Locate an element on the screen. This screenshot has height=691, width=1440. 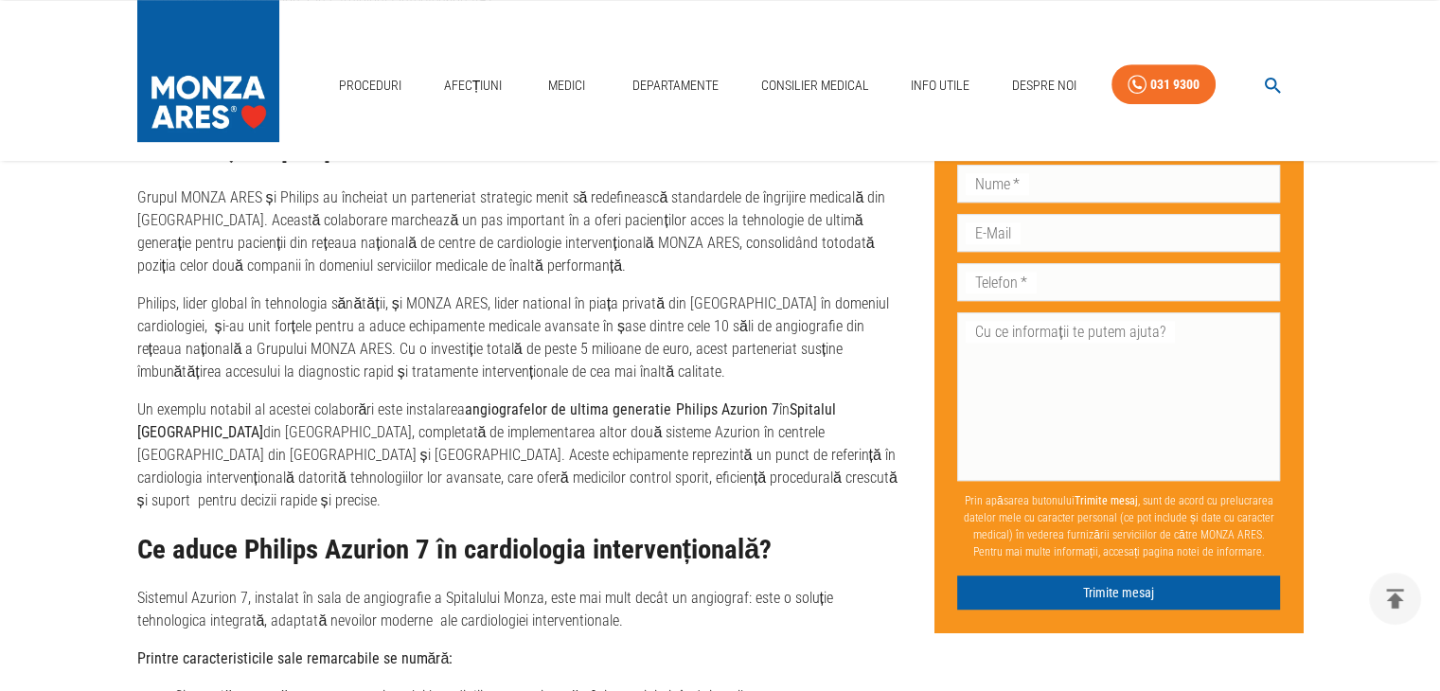
p: Sistemul Azurion 7, instalat în sala de angiografie a Spitalului Monza, este mai mult decât un an... is located at coordinates (521, 610).